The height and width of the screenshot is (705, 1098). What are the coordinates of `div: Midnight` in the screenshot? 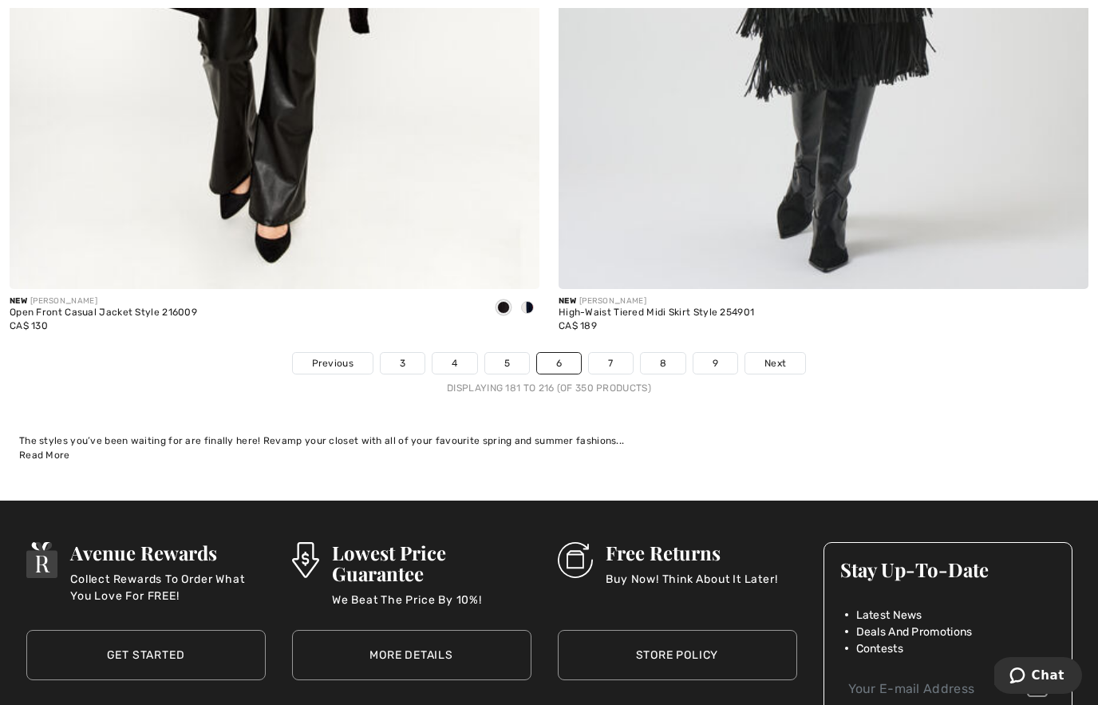 It's located at (528, 308).